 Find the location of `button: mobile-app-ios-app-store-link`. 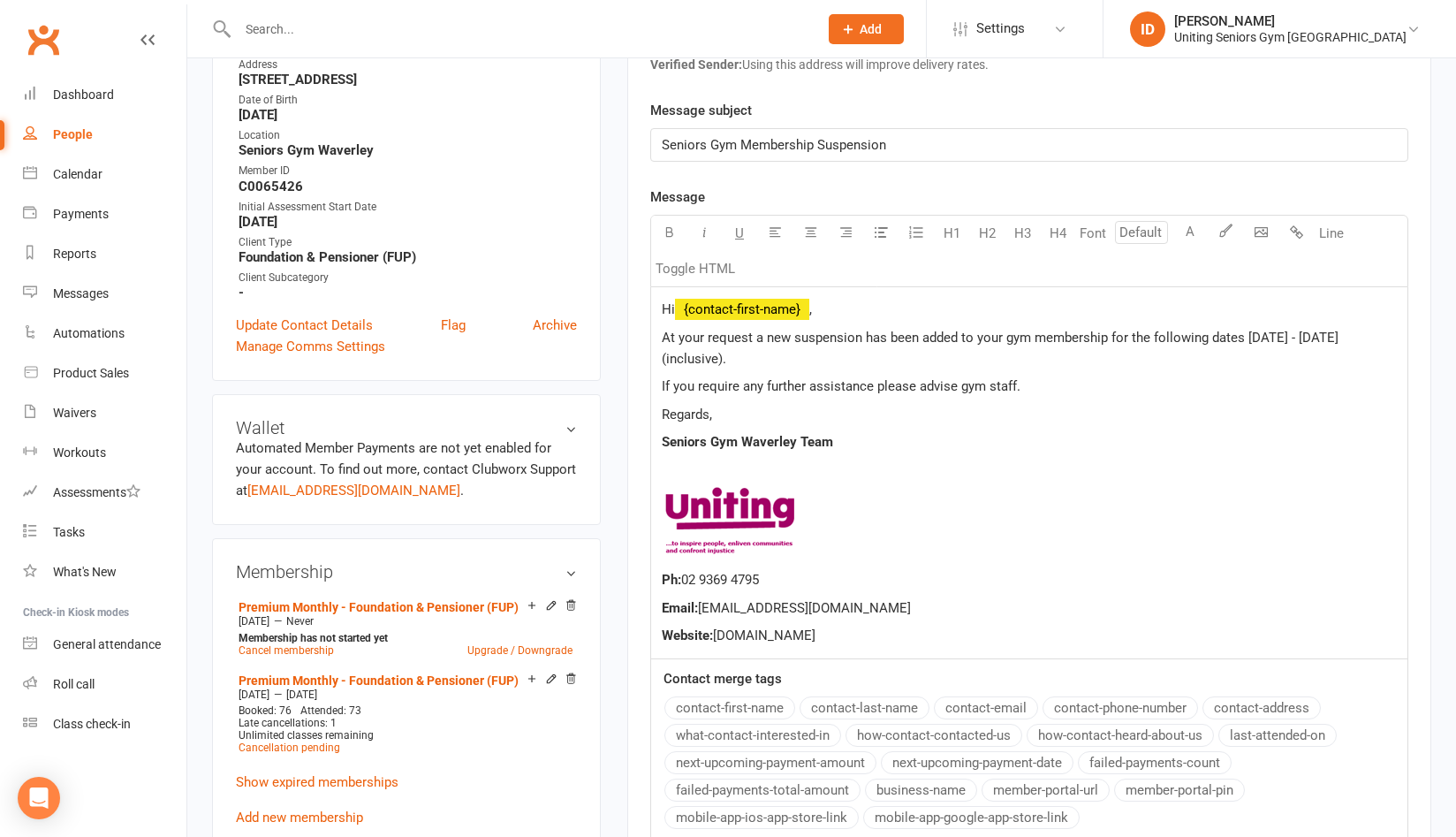

button: mobile-app-ios-app-store-link is located at coordinates (762, 817).